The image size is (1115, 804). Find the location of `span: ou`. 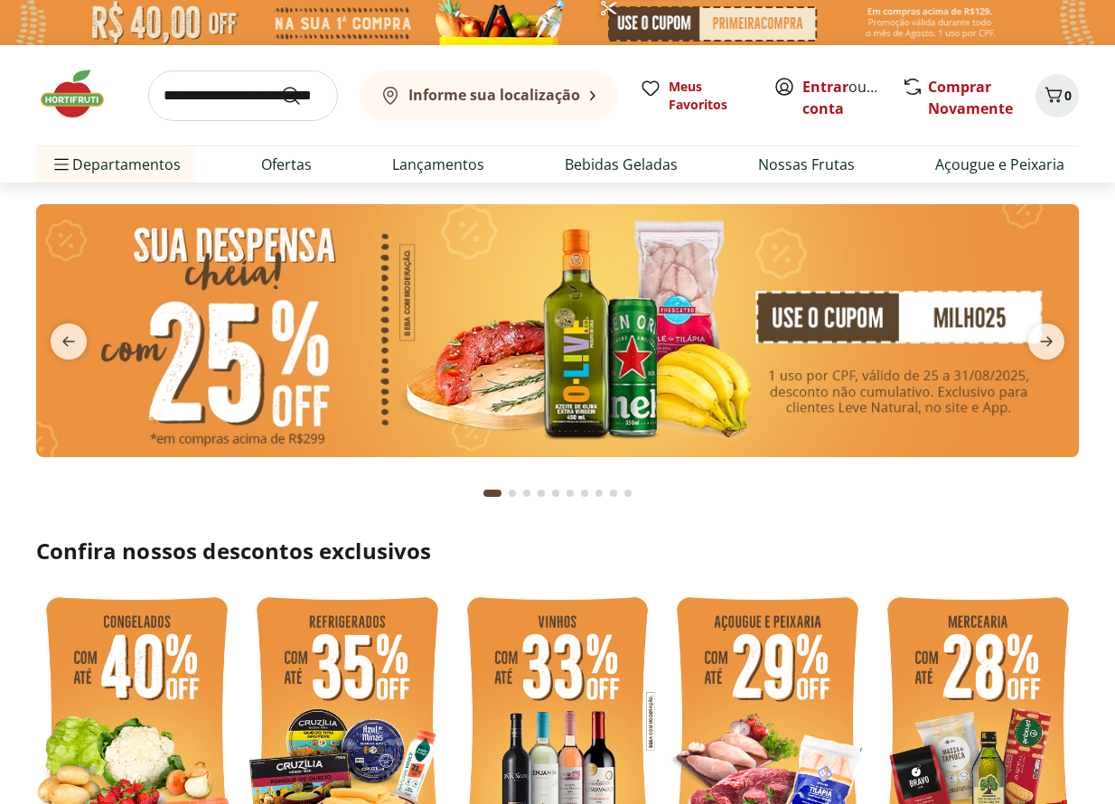

span: ou is located at coordinates (842, 98).